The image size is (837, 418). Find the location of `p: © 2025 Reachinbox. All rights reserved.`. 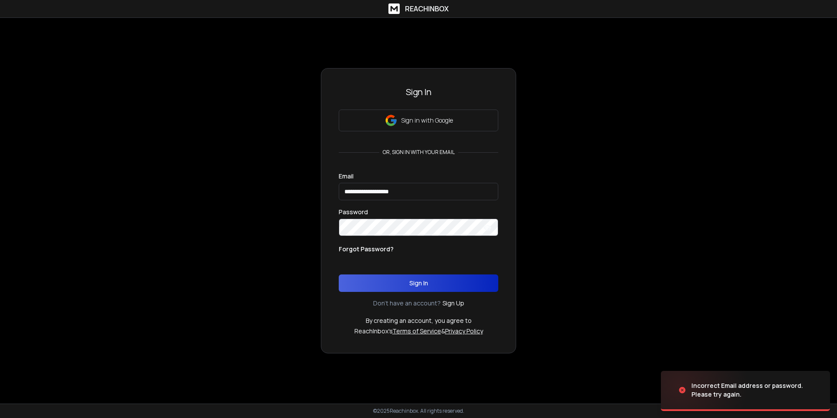

p: © 2025 Reachinbox. All rights reserved. is located at coordinates (419, 411).